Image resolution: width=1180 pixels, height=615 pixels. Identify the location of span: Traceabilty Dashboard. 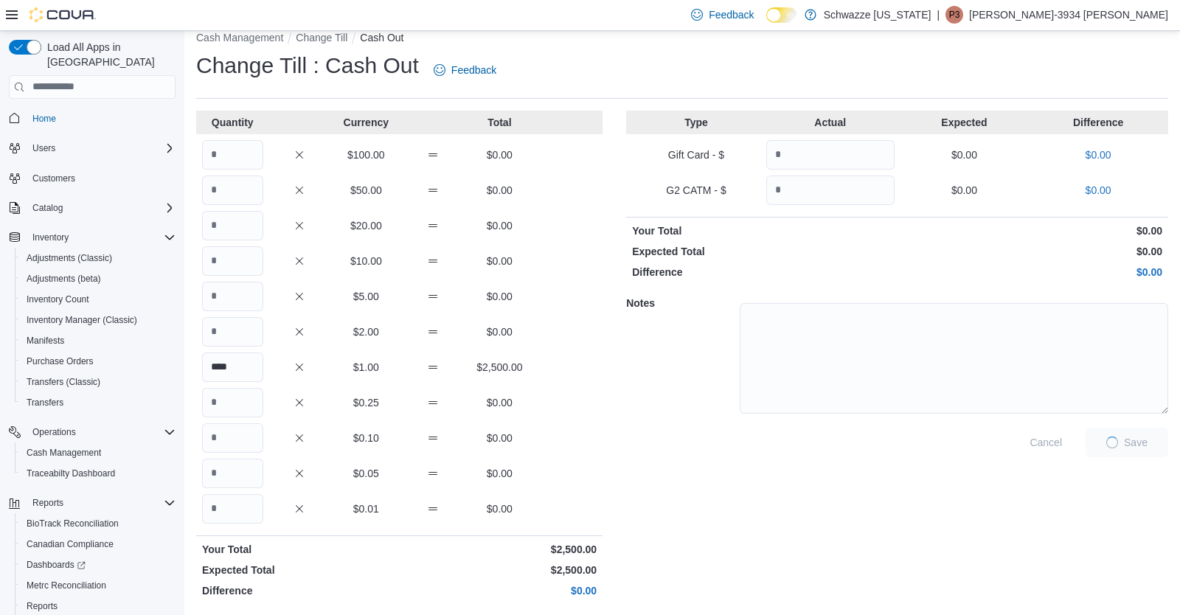
(71, 474).